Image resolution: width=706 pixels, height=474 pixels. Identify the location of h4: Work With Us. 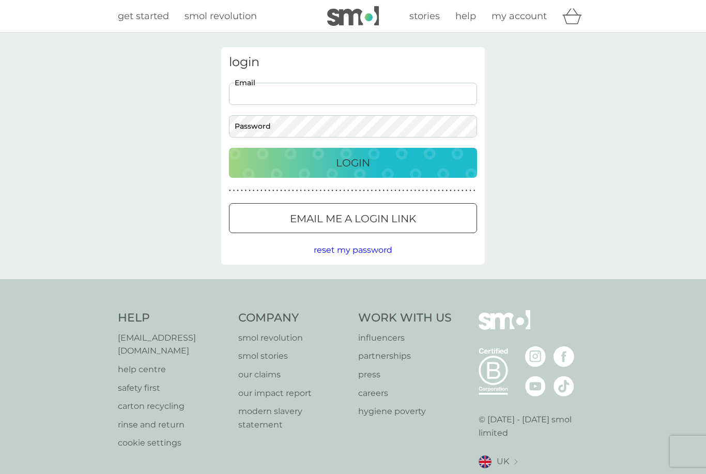
(405, 318).